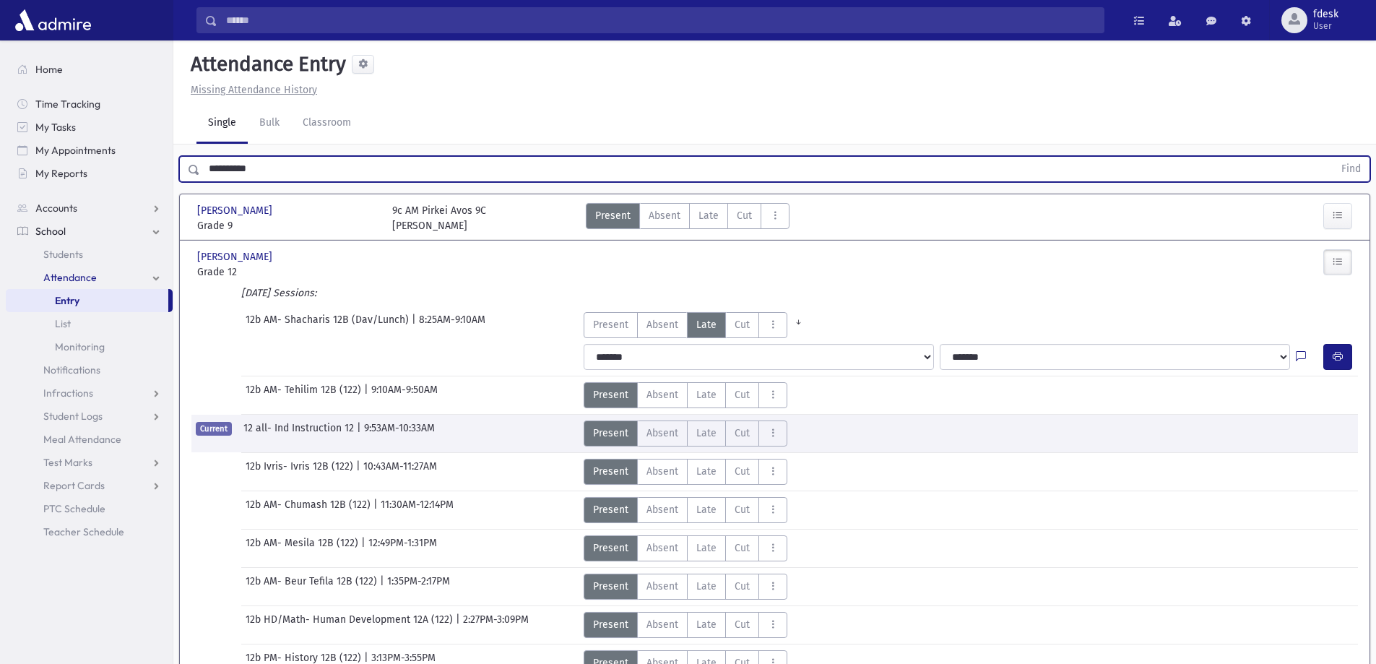  I want to click on span: 12b AM- Chumash 12B (122), so click(309, 510).